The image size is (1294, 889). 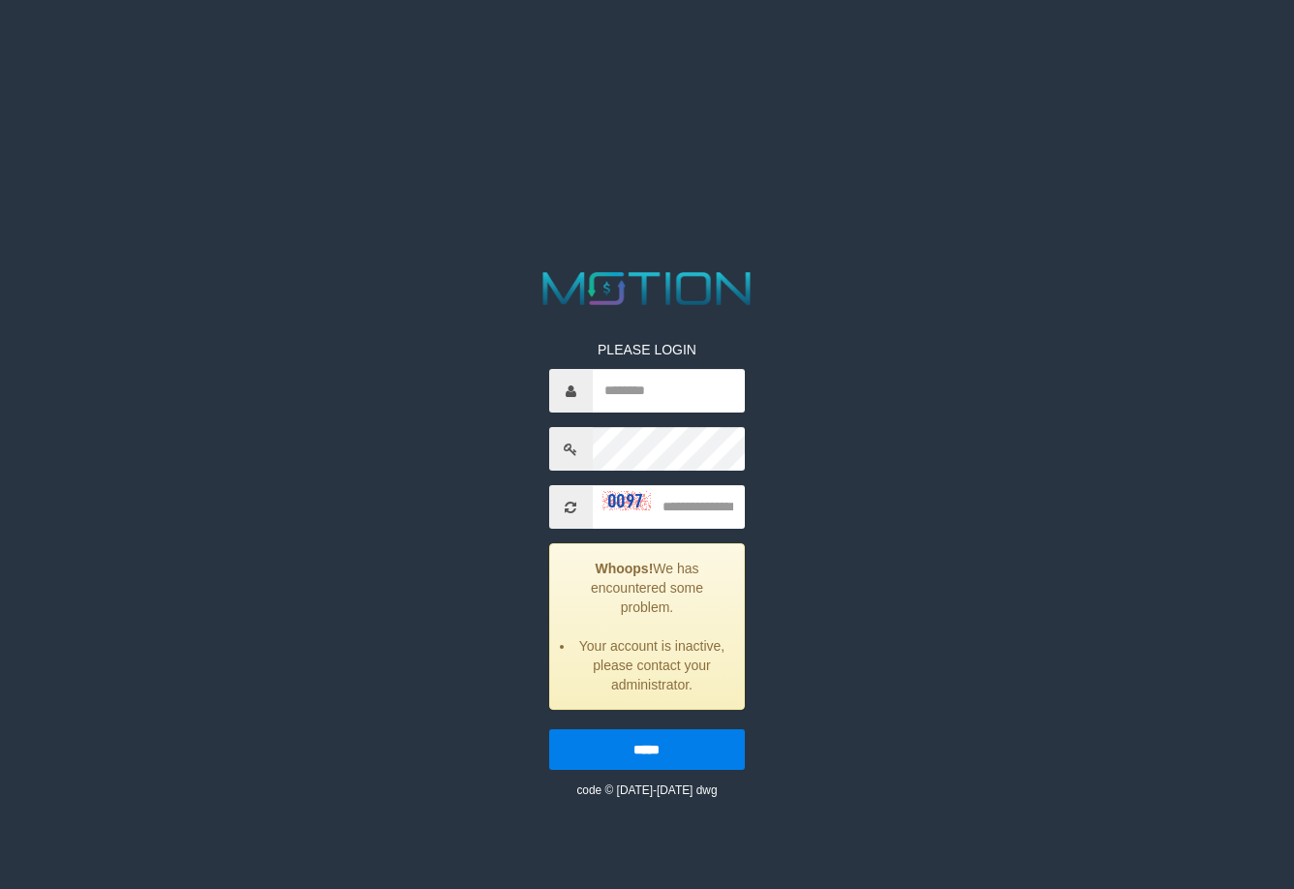 What do you see at coordinates (647, 289) in the screenshot?
I see `img: MOTION_logo.png` at bounding box center [647, 289].